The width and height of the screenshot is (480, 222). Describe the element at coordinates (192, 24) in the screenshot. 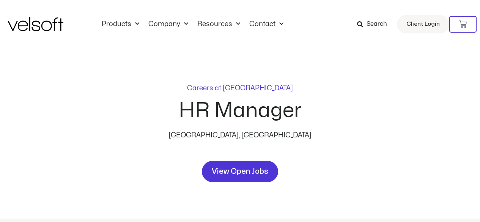

I see `nav: Menu` at that location.